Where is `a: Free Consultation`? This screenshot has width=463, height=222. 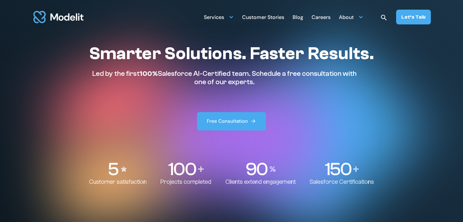
a: Free Consultation is located at coordinates (231, 121).